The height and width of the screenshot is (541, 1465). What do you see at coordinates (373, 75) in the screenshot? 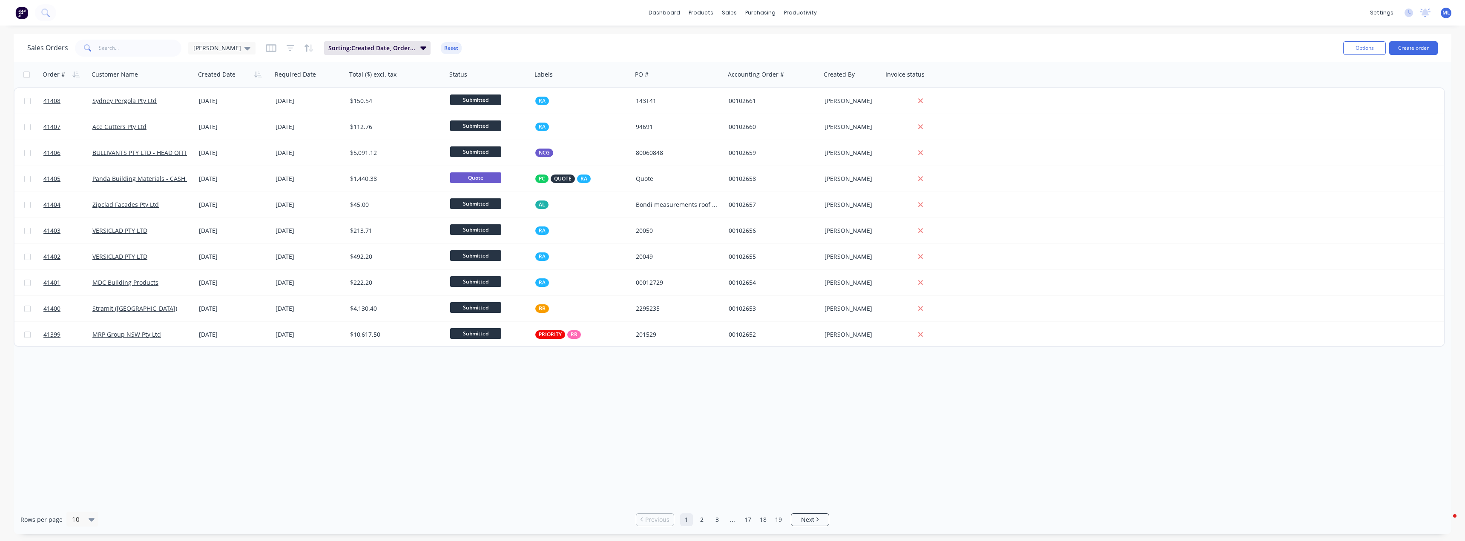
I see `div: Total ($) excl. tax` at bounding box center [373, 75].